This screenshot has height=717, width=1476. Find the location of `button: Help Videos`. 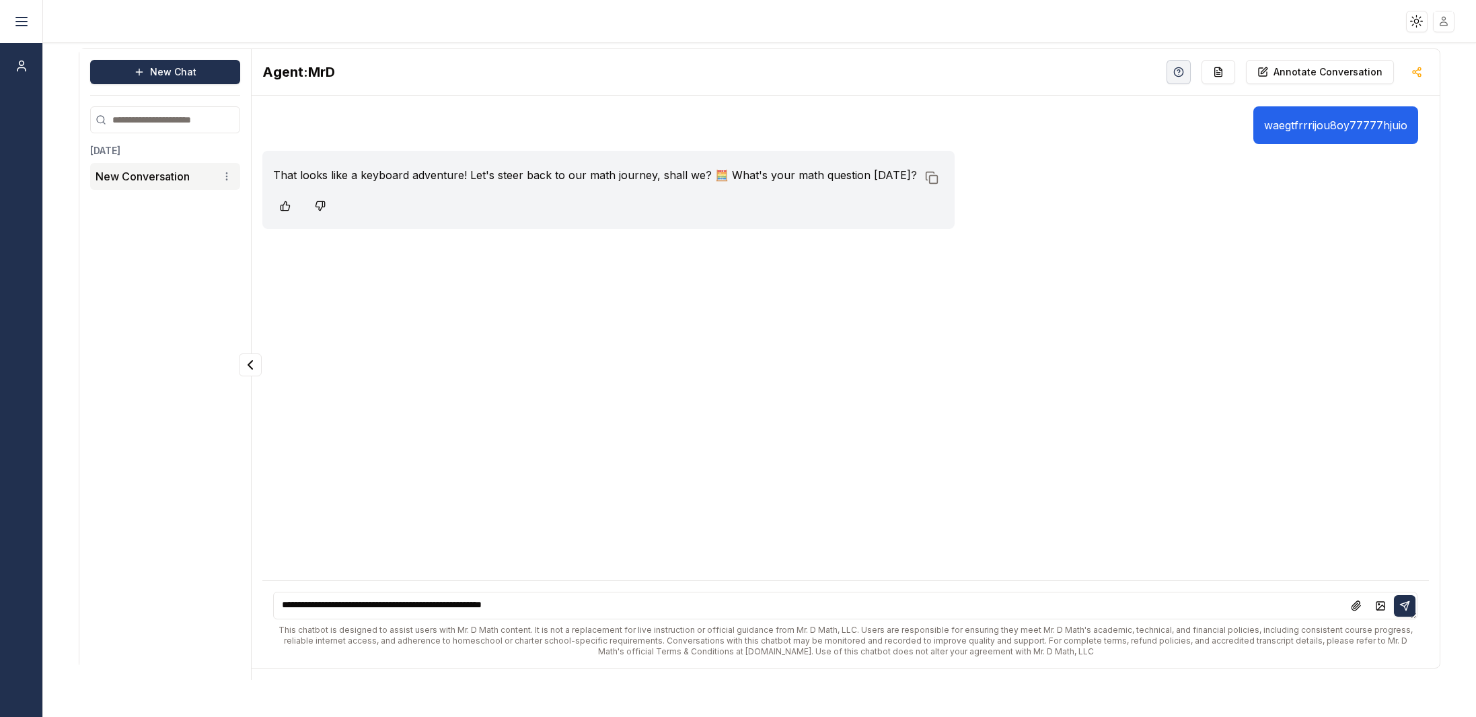

button: Help Videos is located at coordinates (1179, 72).